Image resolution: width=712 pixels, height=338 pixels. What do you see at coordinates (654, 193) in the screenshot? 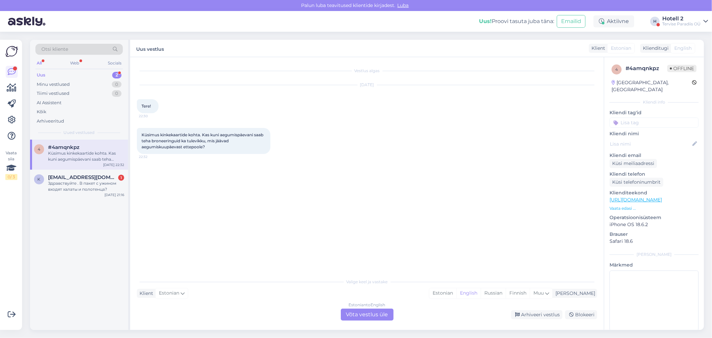
I see `p: Klienditeekond` at bounding box center [654, 193].